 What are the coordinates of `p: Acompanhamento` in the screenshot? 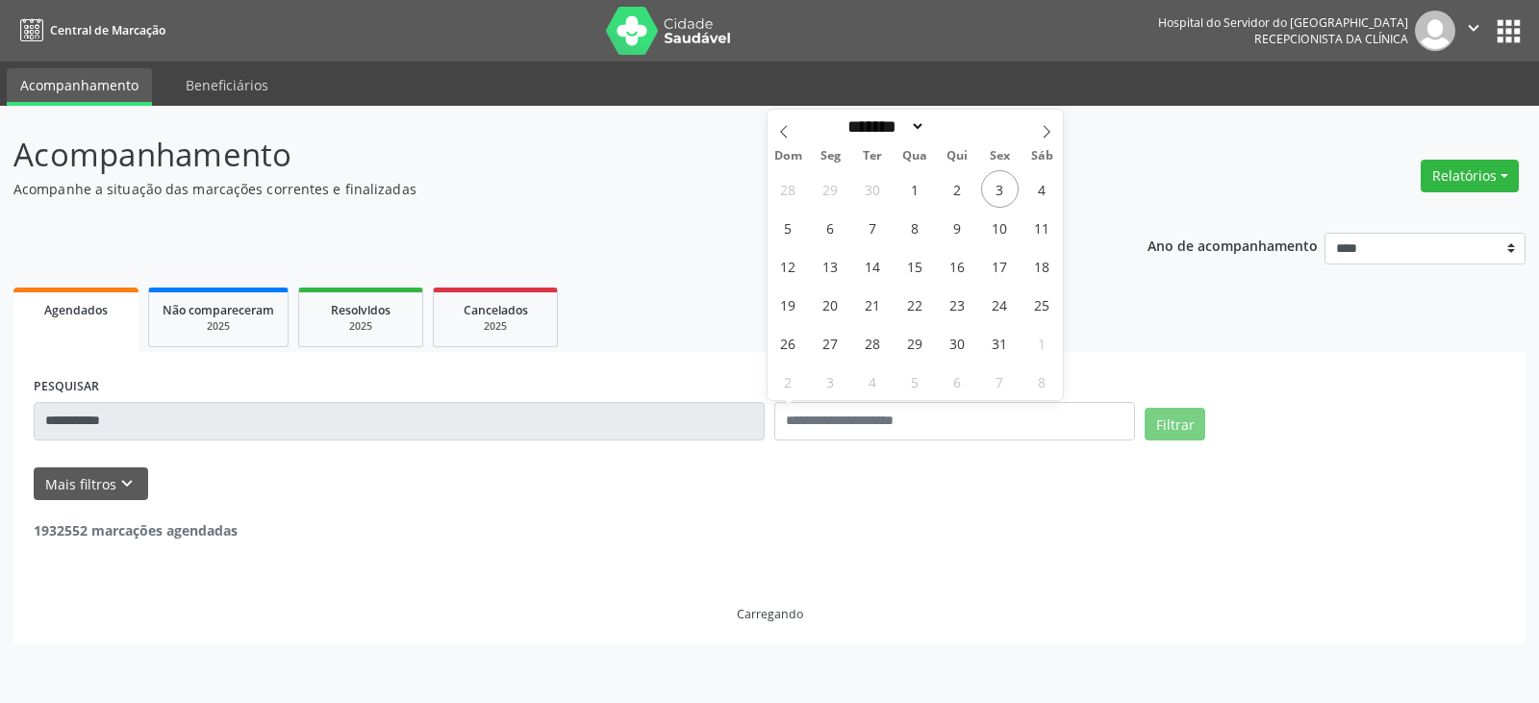 It's located at (543, 155).